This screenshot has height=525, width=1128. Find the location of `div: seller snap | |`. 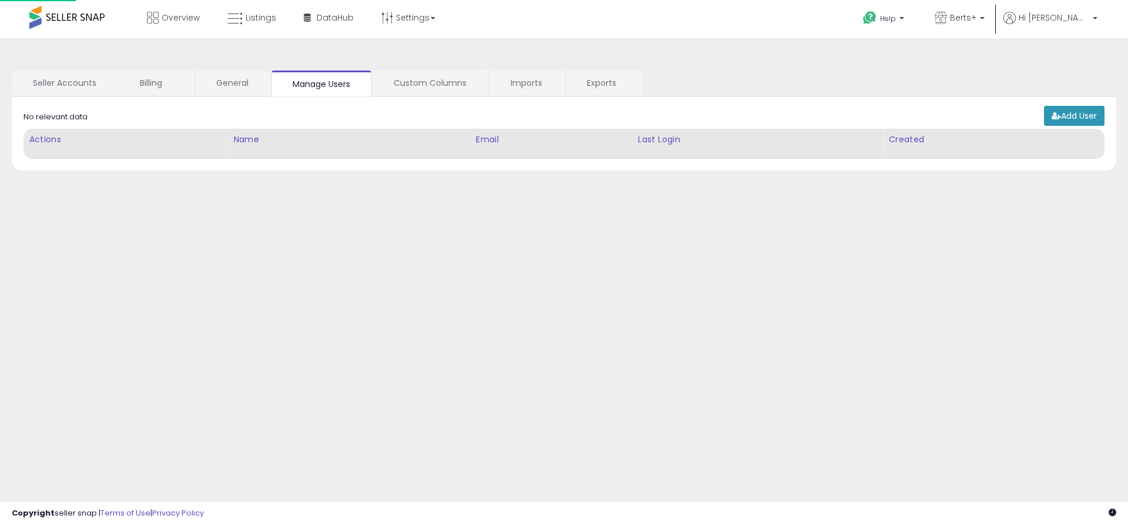

div: seller snap | | is located at coordinates (108, 513).